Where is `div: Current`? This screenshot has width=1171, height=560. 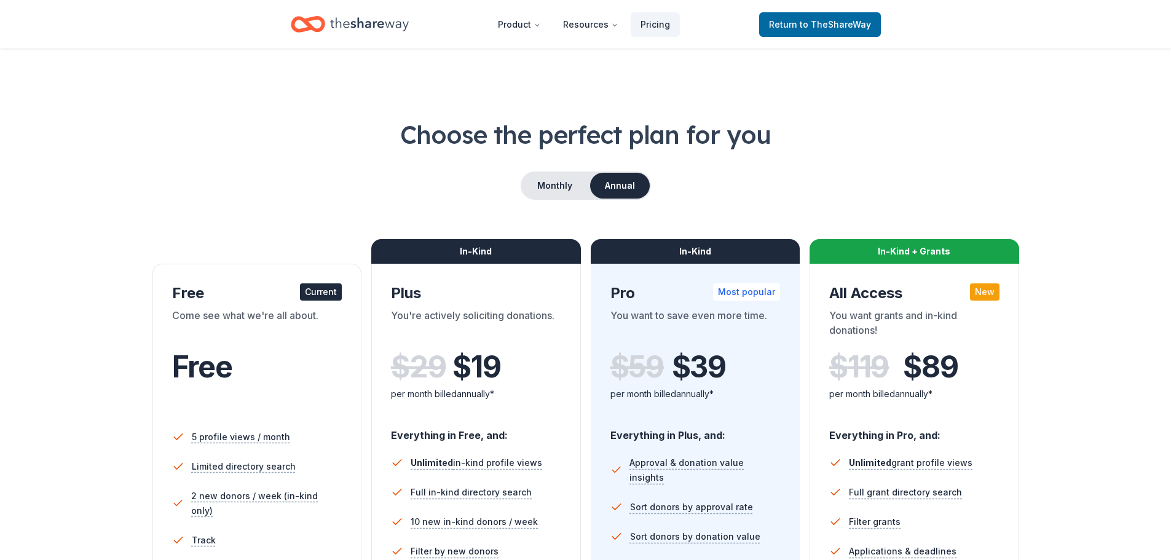 div: Current is located at coordinates (321, 292).